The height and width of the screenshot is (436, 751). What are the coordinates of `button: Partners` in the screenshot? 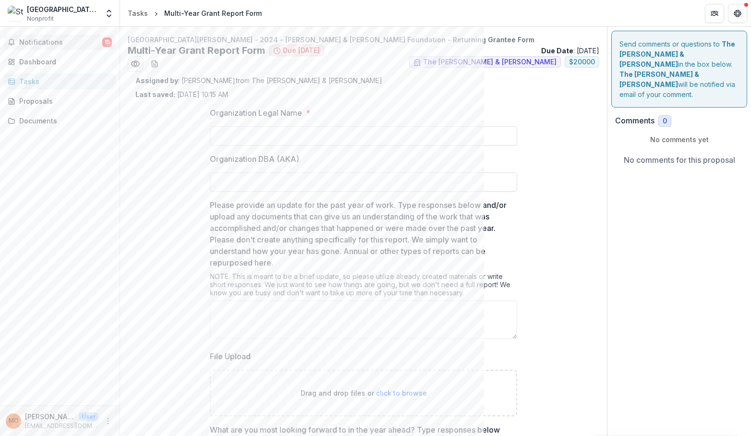 It's located at (715, 13).